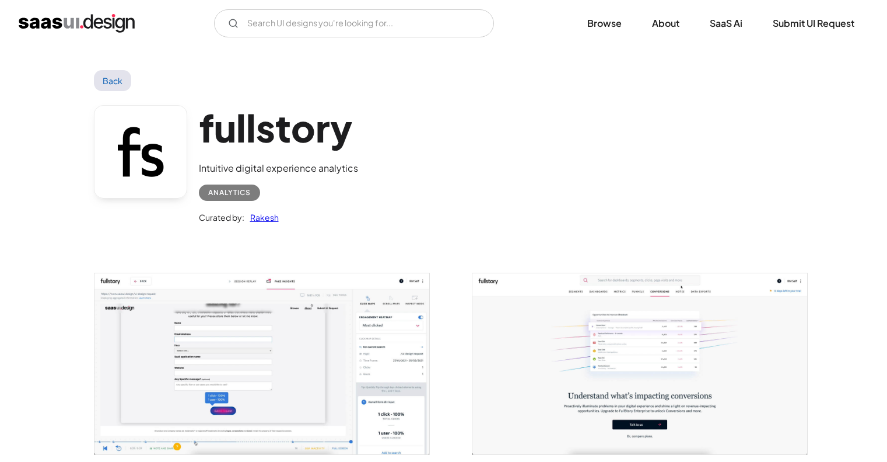 The width and height of the screenshot is (887, 462). Describe the element at coordinates (229, 193) in the screenshot. I see `div: Analytics` at that location.